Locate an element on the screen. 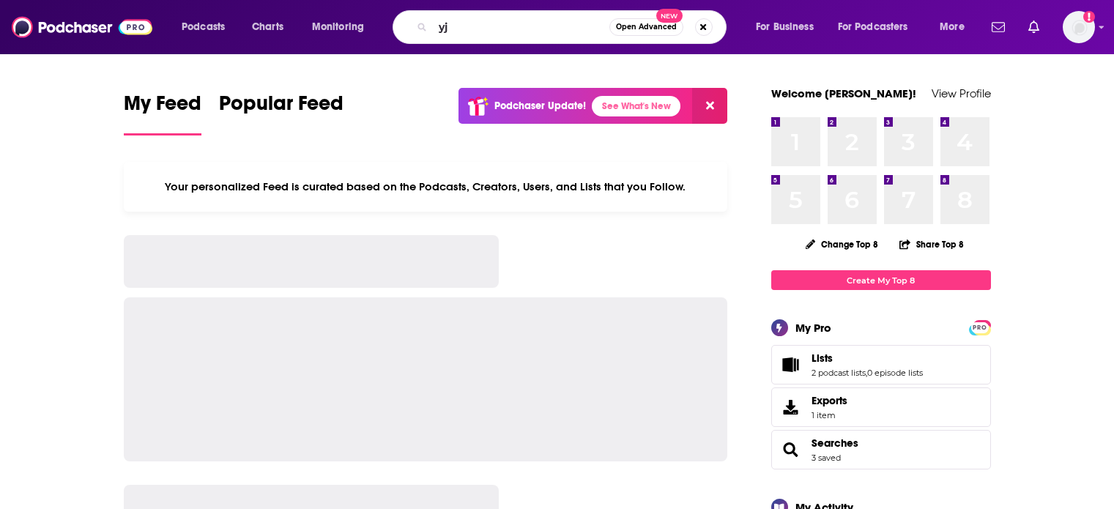  span: Logged in as notablypr2 is located at coordinates (1079, 27).